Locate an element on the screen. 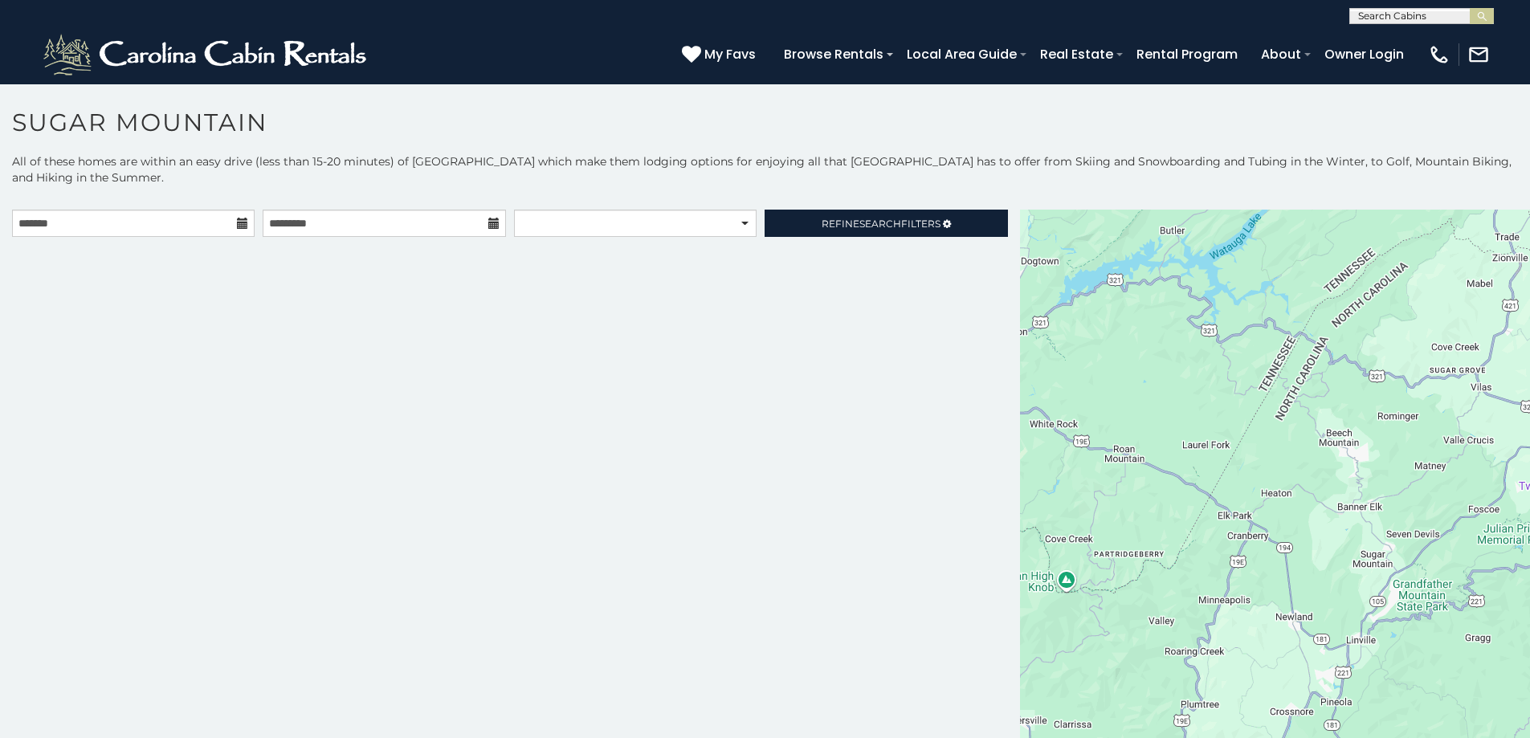  a: Real Estate is located at coordinates (1076, 54).